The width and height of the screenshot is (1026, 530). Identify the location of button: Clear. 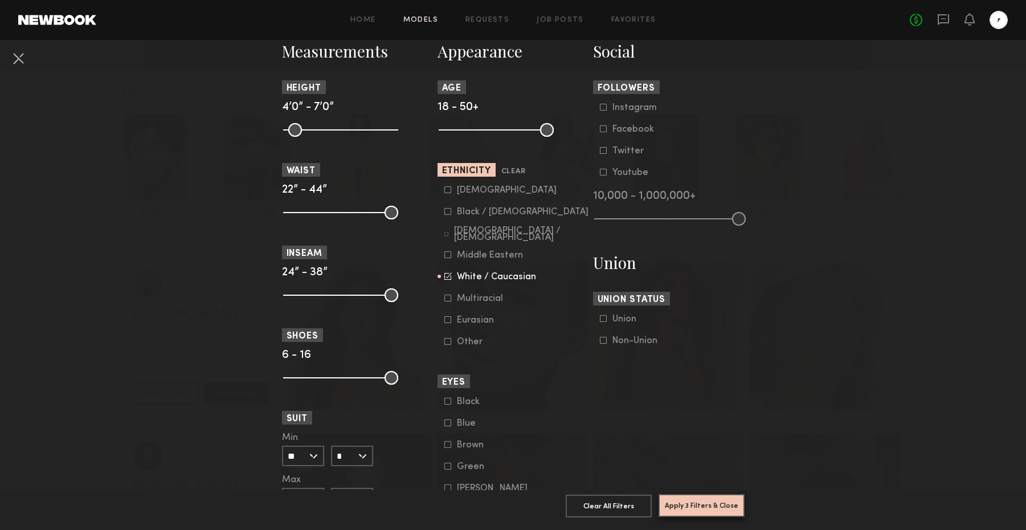
(513, 172).